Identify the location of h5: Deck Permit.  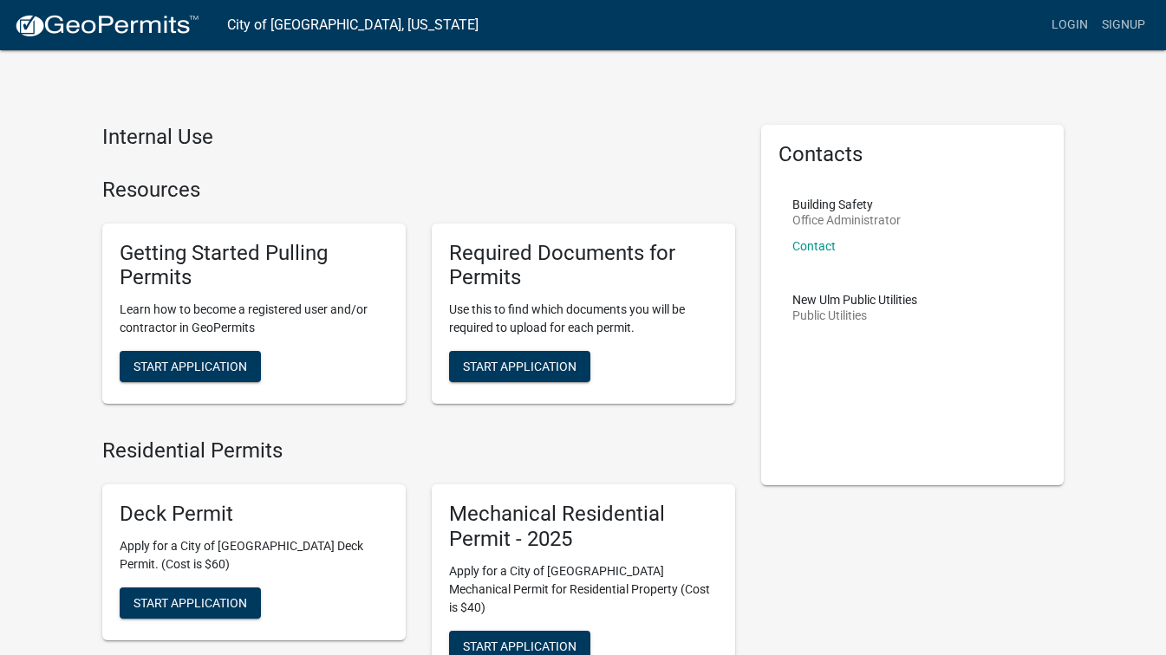
(254, 514).